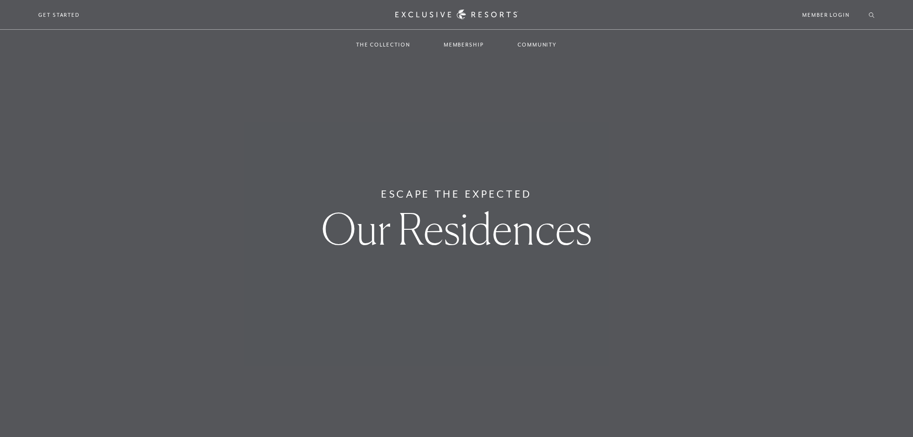 Image resolution: width=913 pixels, height=437 pixels. What do you see at coordinates (464, 45) in the screenshot?
I see `a: Membership` at bounding box center [464, 45].